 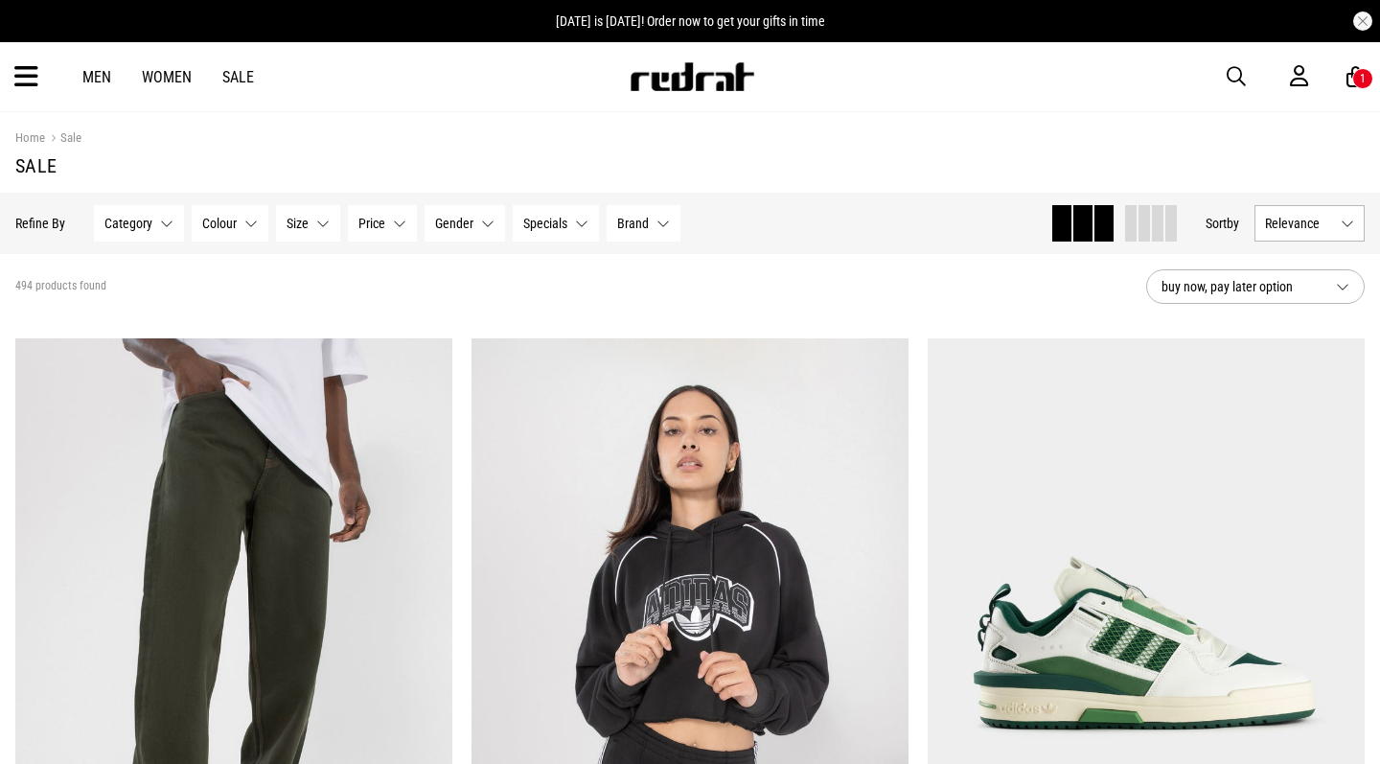 I want to click on span: 494 products found, so click(x=60, y=286).